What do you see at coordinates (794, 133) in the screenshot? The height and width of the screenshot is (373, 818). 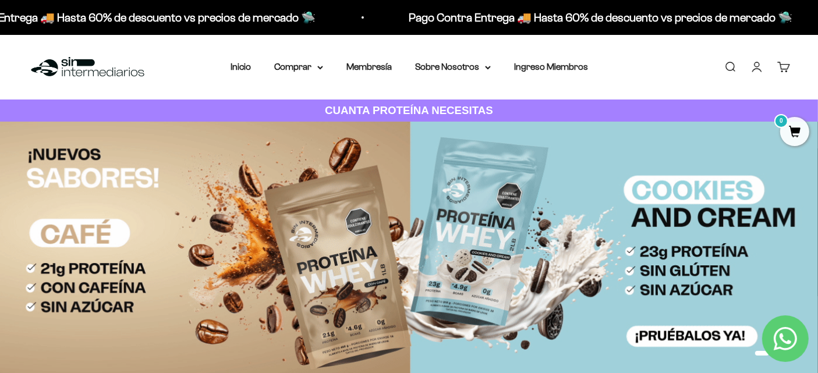 I see `a: 0` at bounding box center [794, 133].